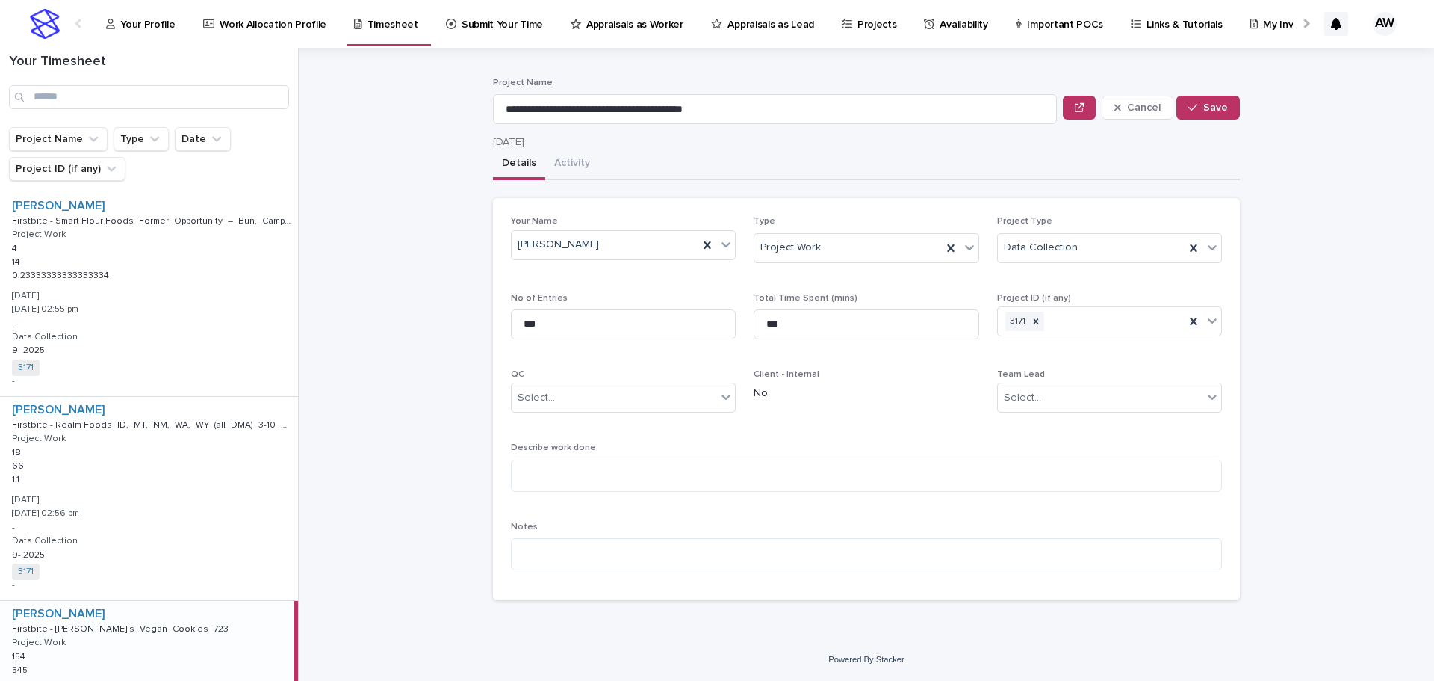 This screenshot has height=681, width=1434. Describe the element at coordinates (518, 374) in the screenshot. I see `span: QC` at that location.